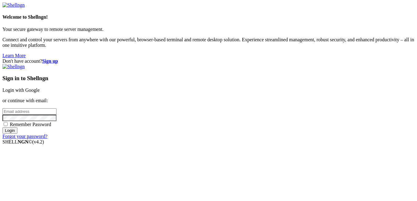 Image resolution: width=417 pixels, height=201 pixels. Describe the element at coordinates (50, 61) in the screenshot. I see `strong: Sign up` at that location.